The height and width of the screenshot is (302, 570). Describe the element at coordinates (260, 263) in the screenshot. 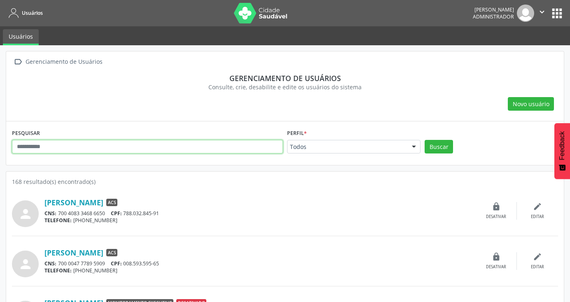

I see `div: 700 0047 7789 5909 008.593.595-65` at that location.